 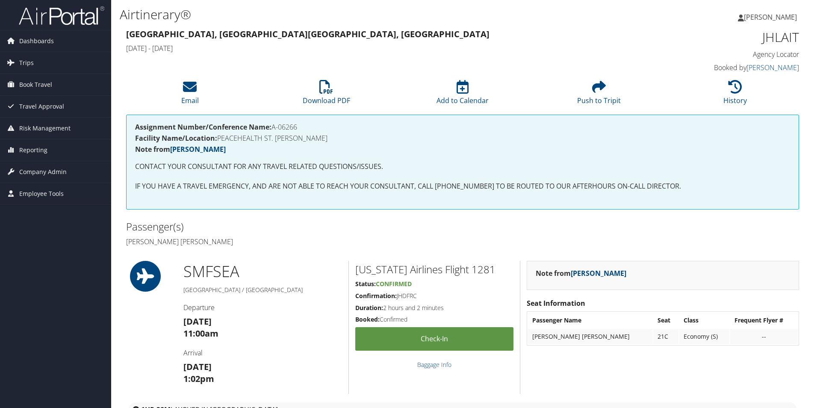 What do you see at coordinates (434, 319) in the screenshot?
I see `h5: Confirmed` at bounding box center [434, 319].